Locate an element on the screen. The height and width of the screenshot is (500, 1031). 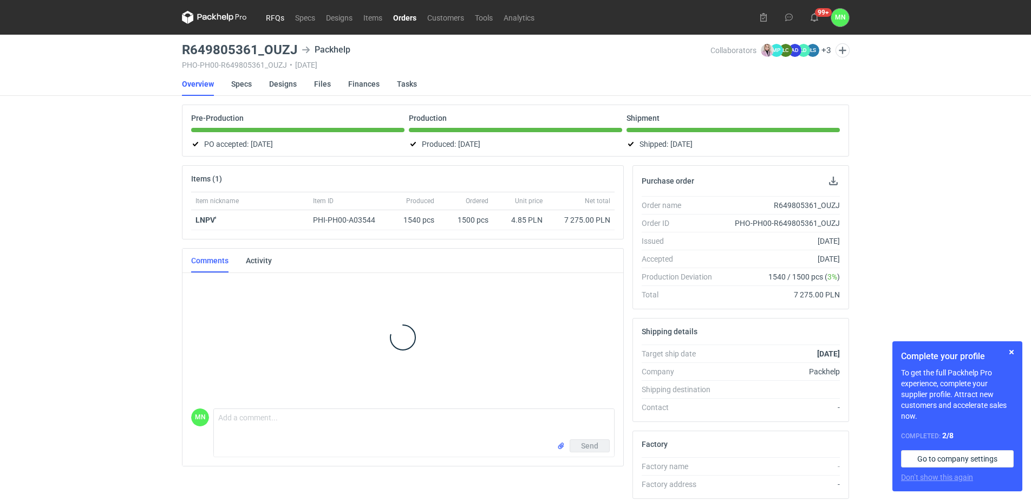
div: Produced: is located at coordinates (515, 144).